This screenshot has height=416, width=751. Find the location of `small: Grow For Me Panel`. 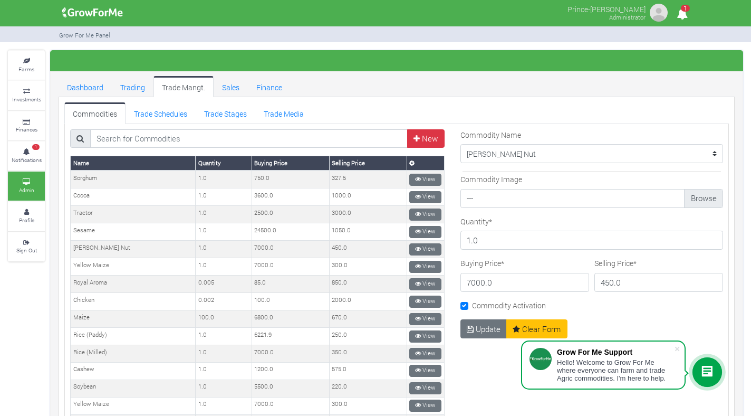

small: Grow For Me Panel is located at coordinates (84, 35).